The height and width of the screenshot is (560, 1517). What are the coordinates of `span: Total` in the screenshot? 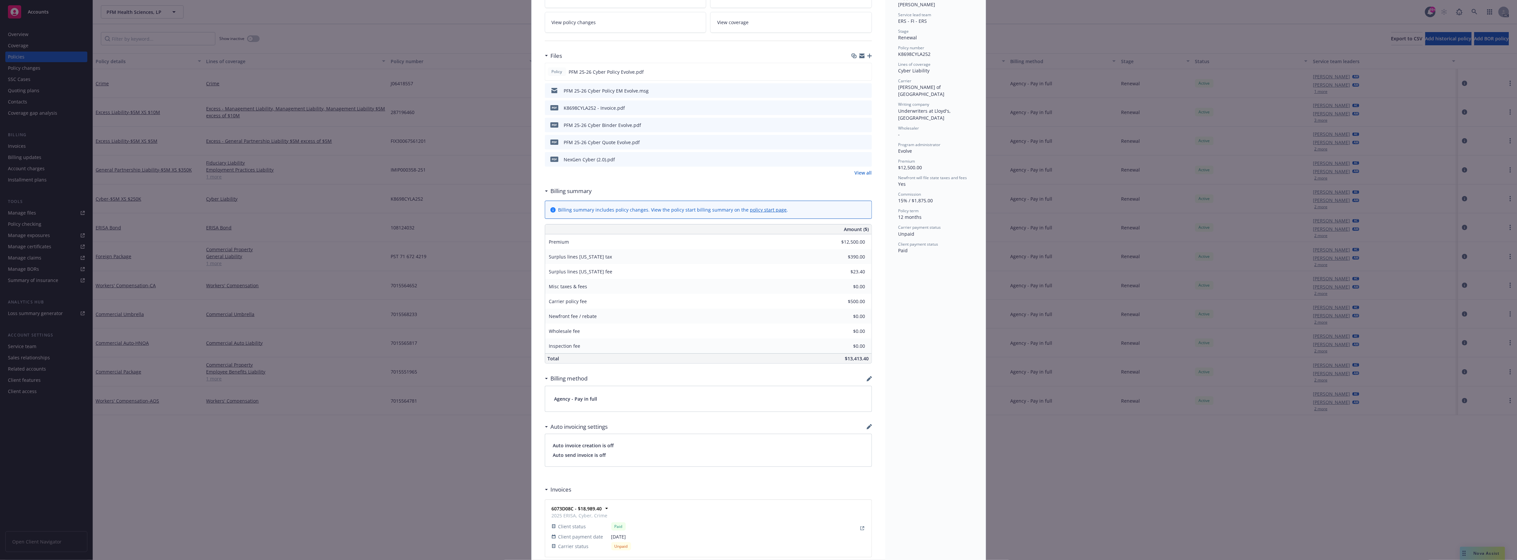 It's located at (554, 359).